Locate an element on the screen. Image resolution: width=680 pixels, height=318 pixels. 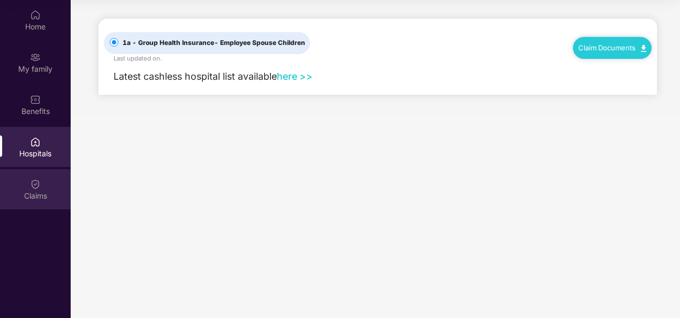
img: svg+xml;base64,PHN2ZyBpZD0iSG9zcGl0YWxzIiB4bWxucz0iaHR0cDovL3d3dy53My5vcmcvMjAwMC9zdmciIHdpZHRoPS... is located at coordinates (35, 142).